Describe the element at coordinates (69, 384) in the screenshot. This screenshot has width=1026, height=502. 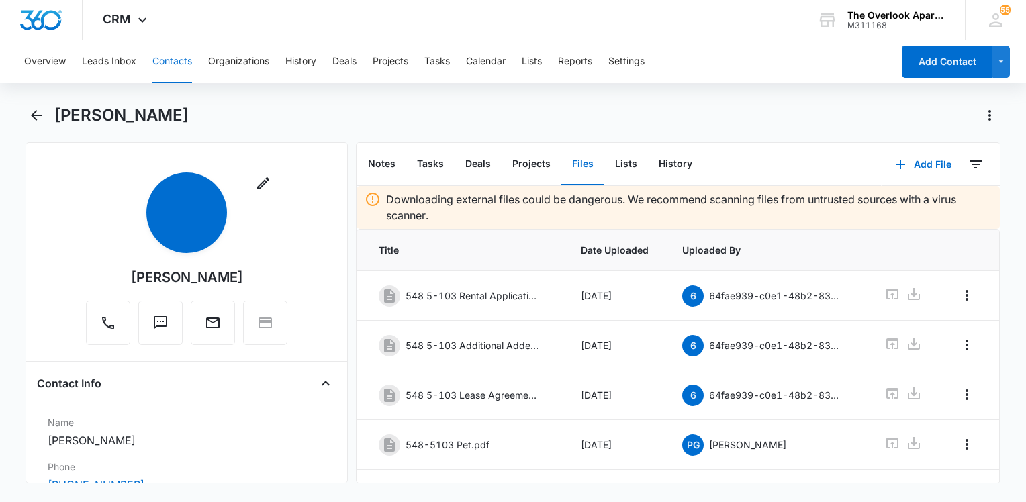
I see `h4: Contact Info` at that location.